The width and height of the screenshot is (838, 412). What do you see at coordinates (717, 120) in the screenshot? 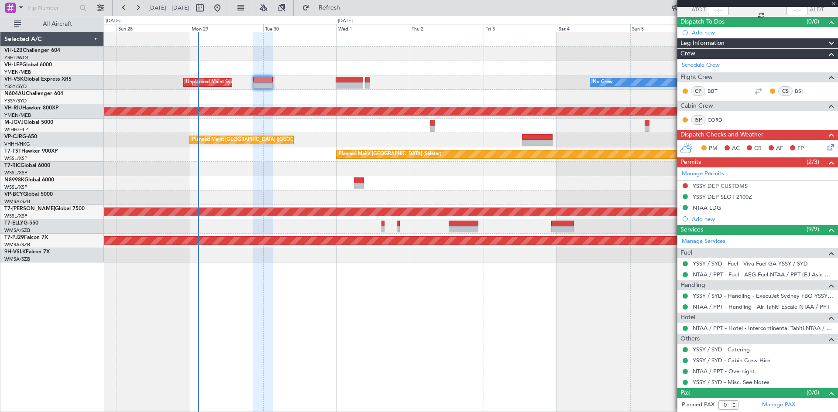
I see `a: CORD` at bounding box center [717, 120].